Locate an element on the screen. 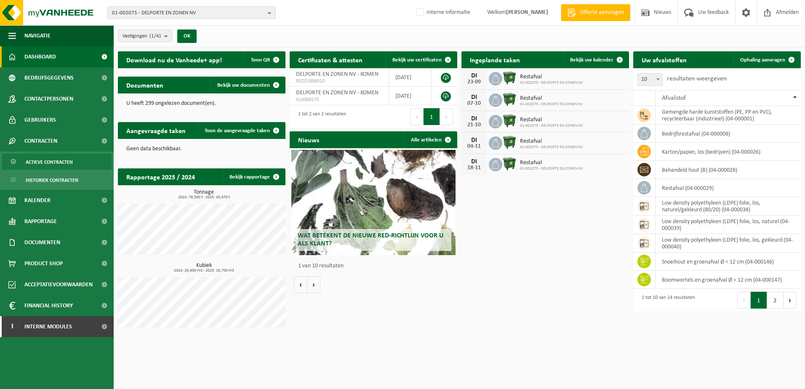  td: snoeihout en groenafval Ø < 12 cm (04-000146) is located at coordinates (728, 261).